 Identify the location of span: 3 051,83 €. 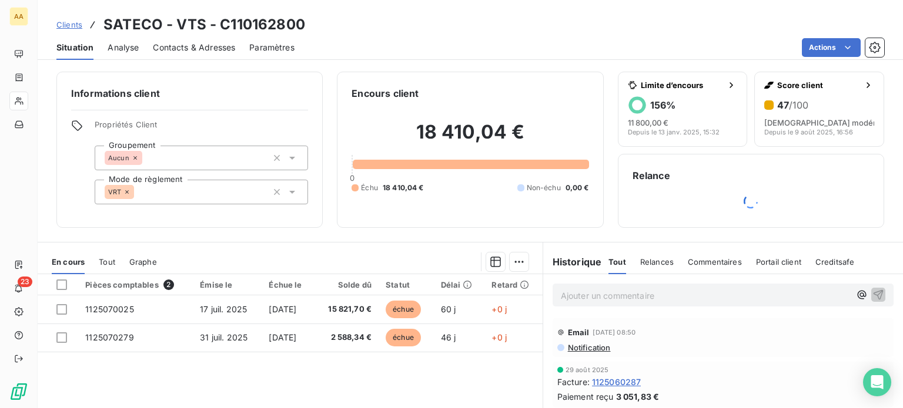
(638, 397).